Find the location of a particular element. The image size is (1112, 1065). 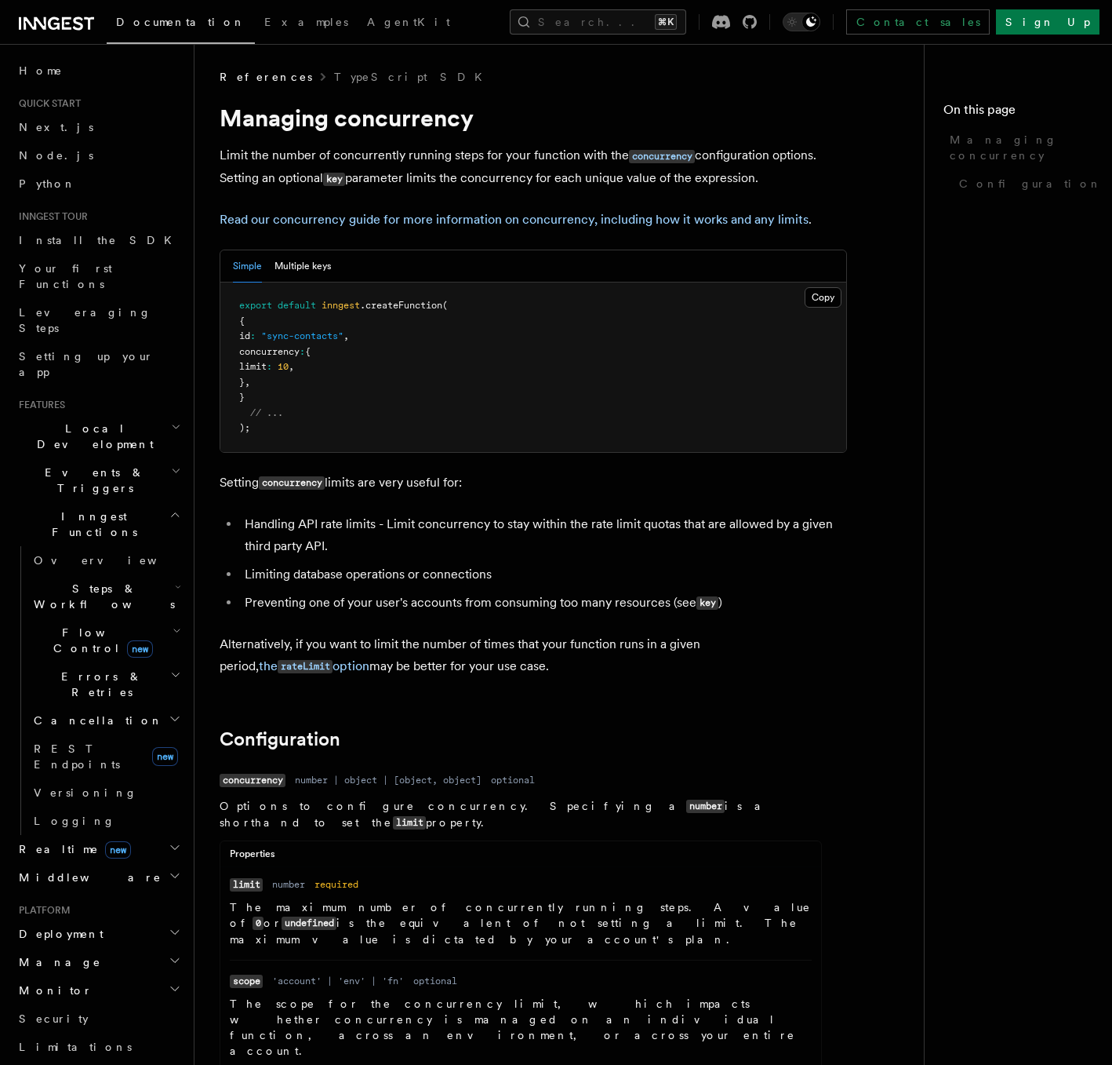

span: default is located at coordinates (297, 305).